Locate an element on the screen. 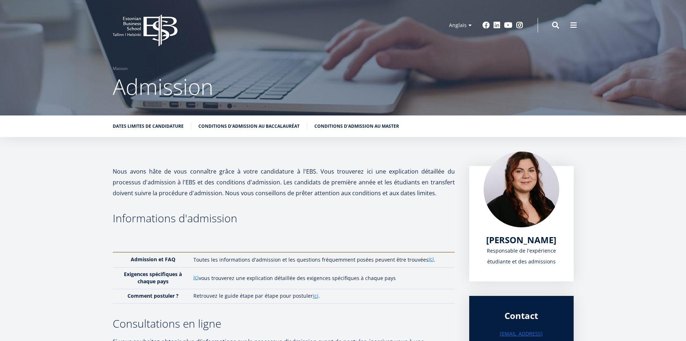 The image size is (686, 341). font: Comment postuler ? is located at coordinates (153, 295).